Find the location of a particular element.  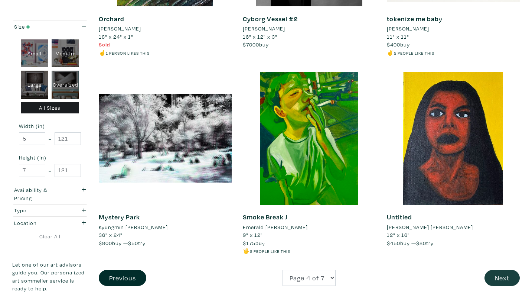

small: 6 people like this is located at coordinates (270, 251).